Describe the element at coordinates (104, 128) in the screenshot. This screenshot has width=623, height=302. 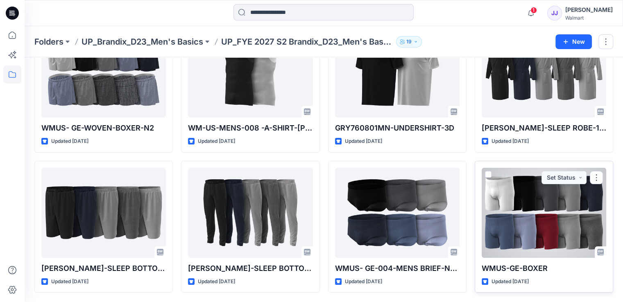
I see `p: WMUS- GE-WOVEN-BOXER-N2` at that location.